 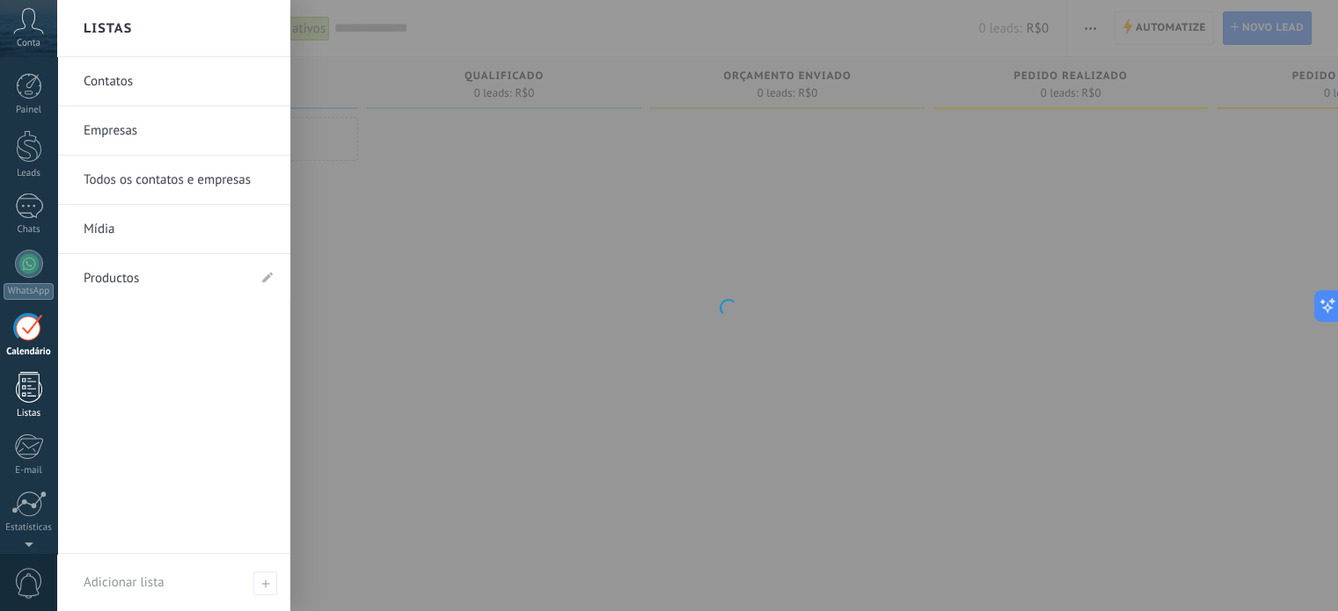 What do you see at coordinates (29, 110) in the screenshot?
I see `div: Painel` at bounding box center [29, 110].